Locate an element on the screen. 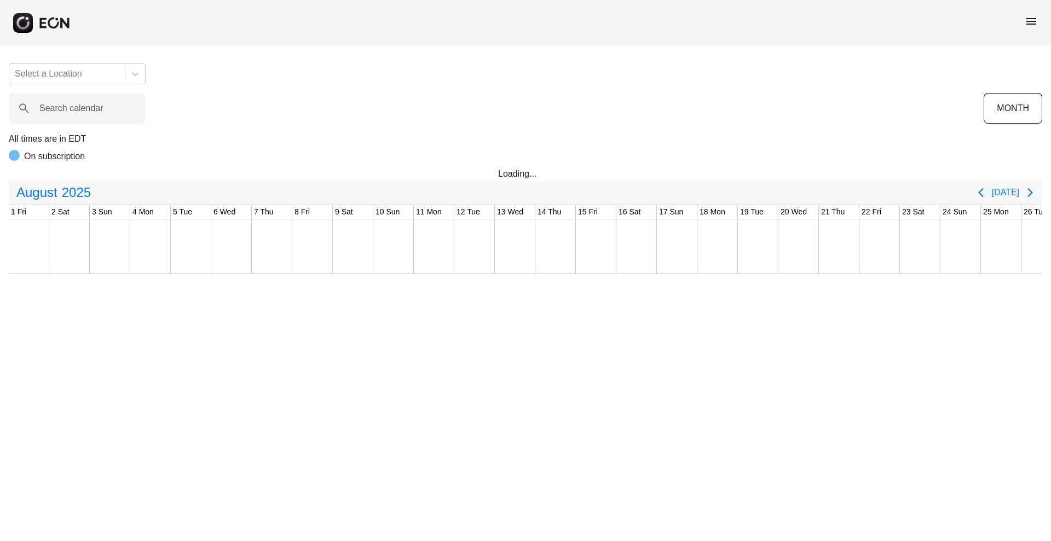 The width and height of the screenshot is (1051, 541). div: 16 Sat is located at coordinates (630, 212).